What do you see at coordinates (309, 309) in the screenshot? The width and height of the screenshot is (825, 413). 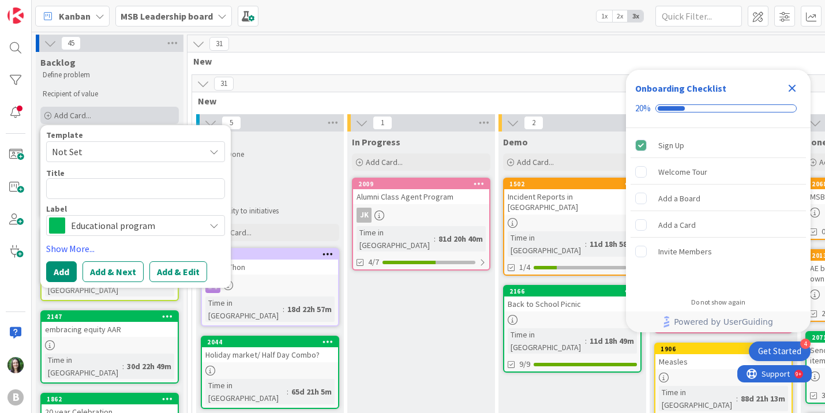 I see `div: 18d 22h 57m` at bounding box center [309, 309].